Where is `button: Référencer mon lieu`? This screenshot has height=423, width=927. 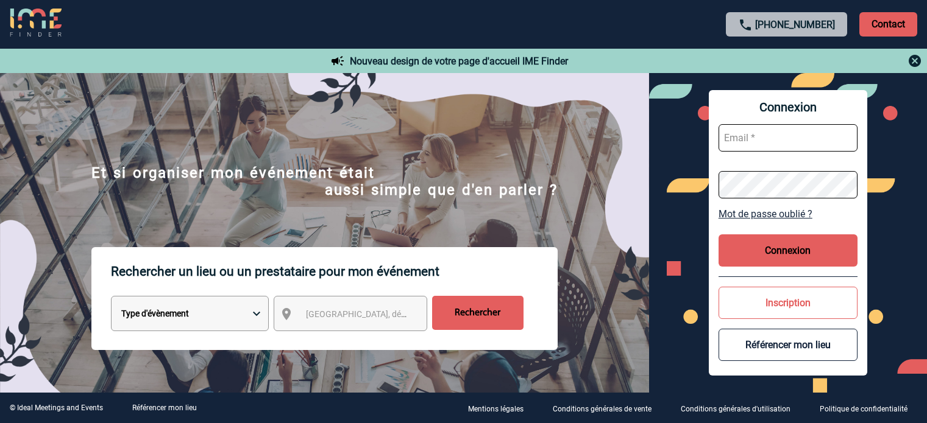 button: Référencer mon lieu is located at coordinates (788, 345).